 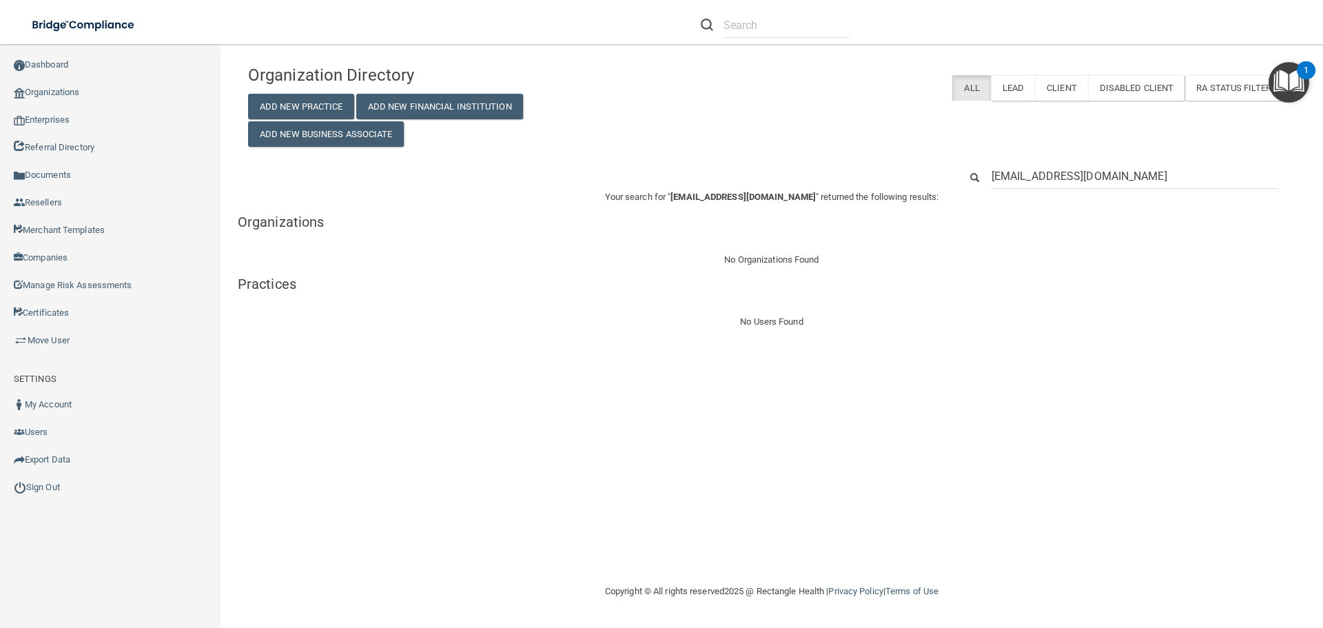 I want to click on label: SETTINGS, so click(x=35, y=379).